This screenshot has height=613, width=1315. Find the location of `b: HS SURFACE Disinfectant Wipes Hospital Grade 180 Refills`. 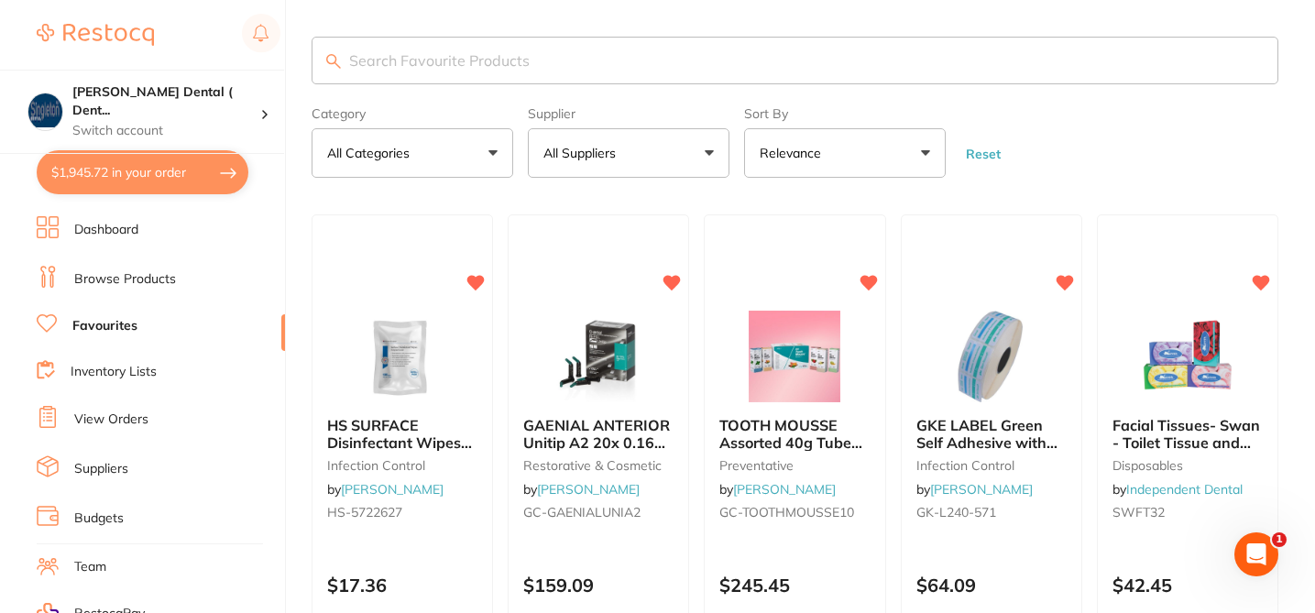

b: HS SURFACE Disinfectant Wipes Hospital Grade 180 Refills is located at coordinates (402, 433).